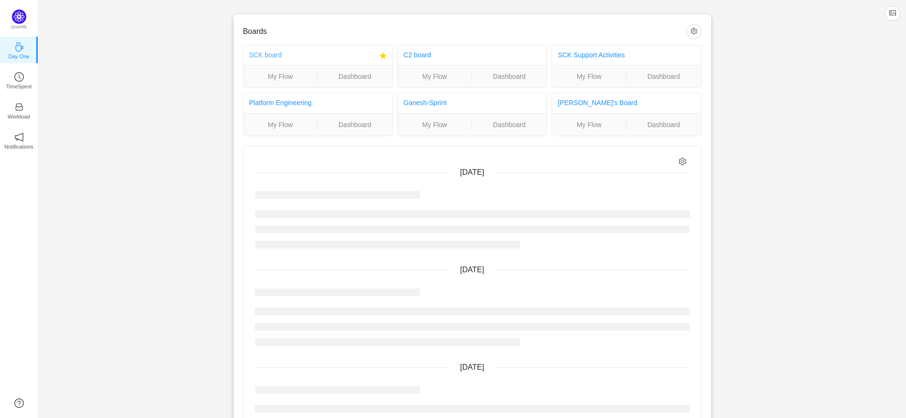 This screenshot has height=418, width=906. I want to click on a: Ganesh-Sprint, so click(425, 103).